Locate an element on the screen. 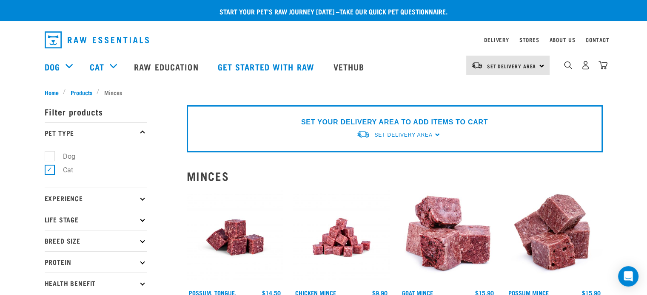 Image resolution: width=647 pixels, height=295 pixels. label: Cat is located at coordinates (63, 170).